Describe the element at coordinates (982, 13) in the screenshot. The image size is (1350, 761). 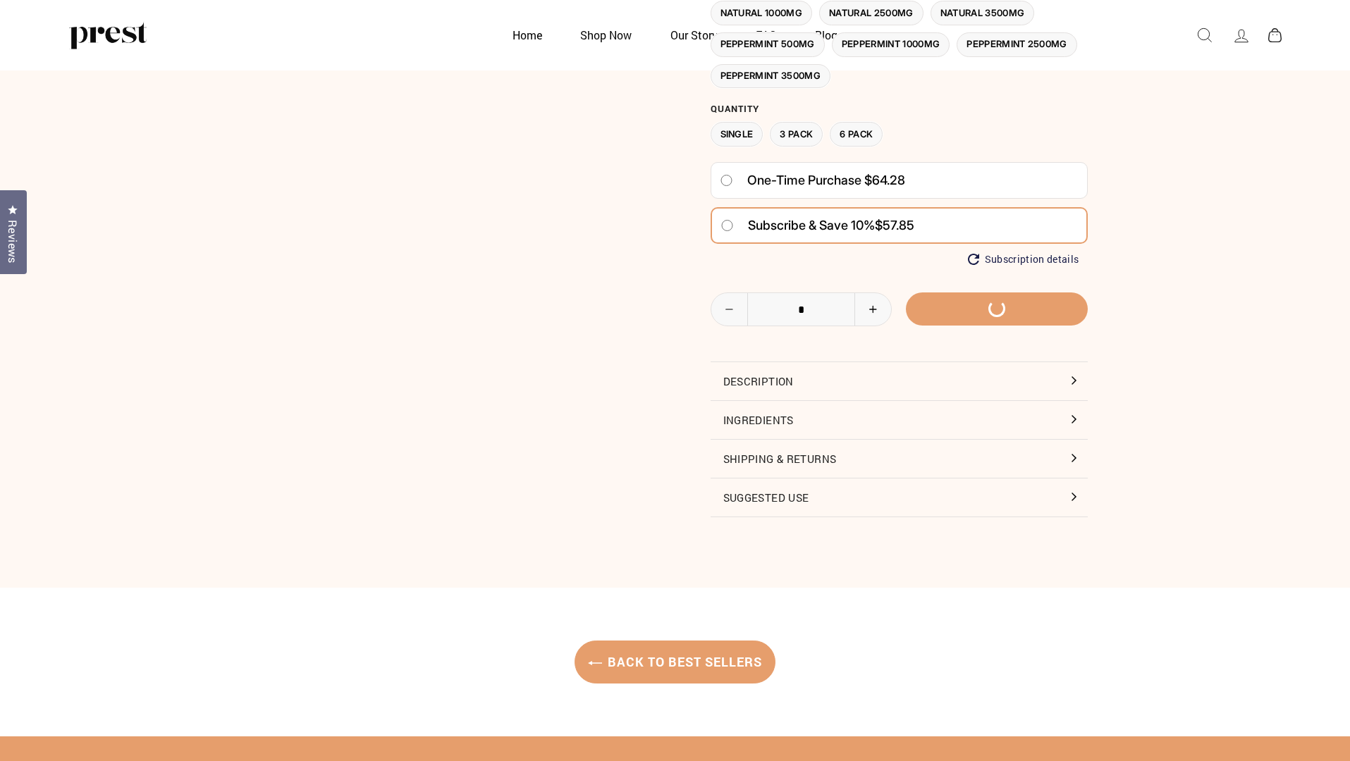
I see `label: Natural 3500MG` at that location.